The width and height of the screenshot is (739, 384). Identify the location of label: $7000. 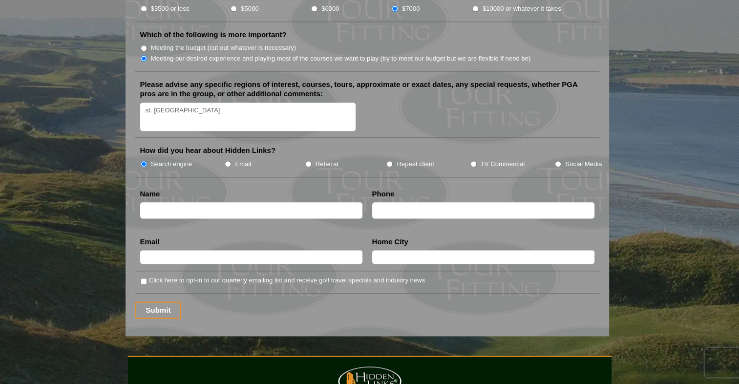
(411, 9).